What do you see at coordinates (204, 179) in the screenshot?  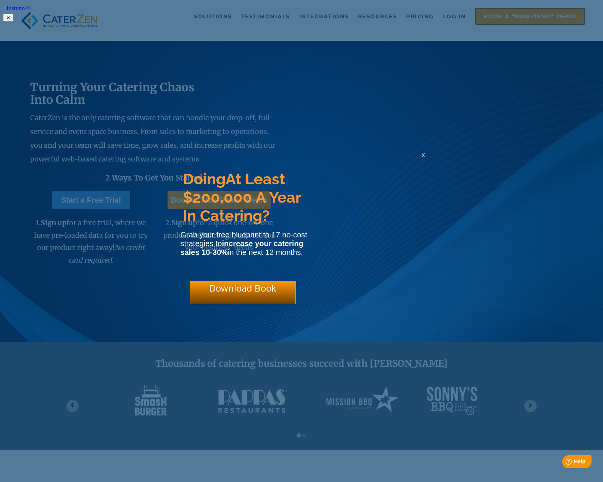 I see `span: Doing` at bounding box center [204, 179].